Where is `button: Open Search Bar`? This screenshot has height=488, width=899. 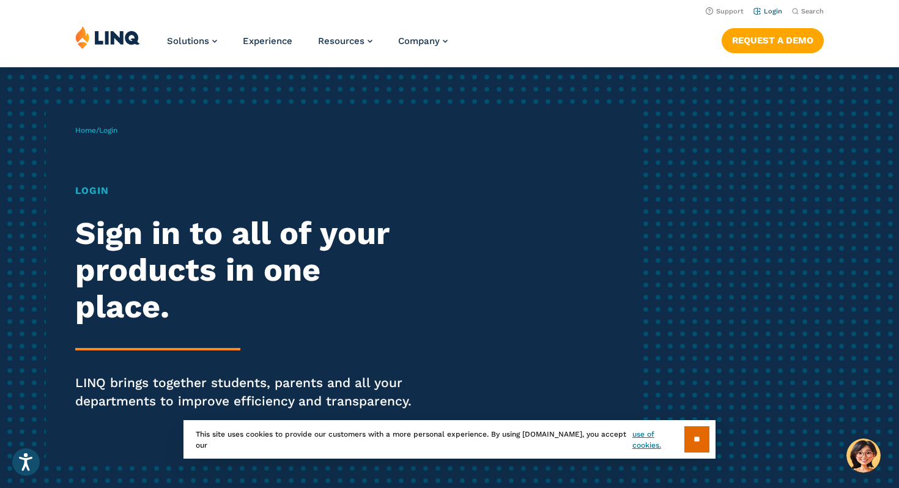 button: Open Search Bar is located at coordinates (808, 11).